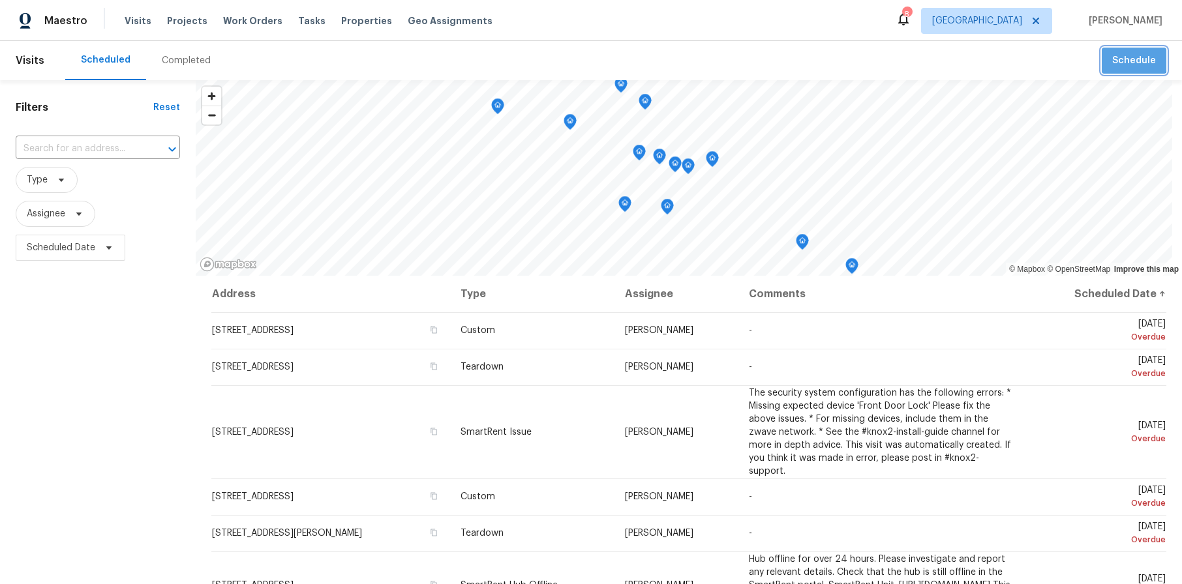  I want to click on a: OpenStreetMap, so click(1078, 269).